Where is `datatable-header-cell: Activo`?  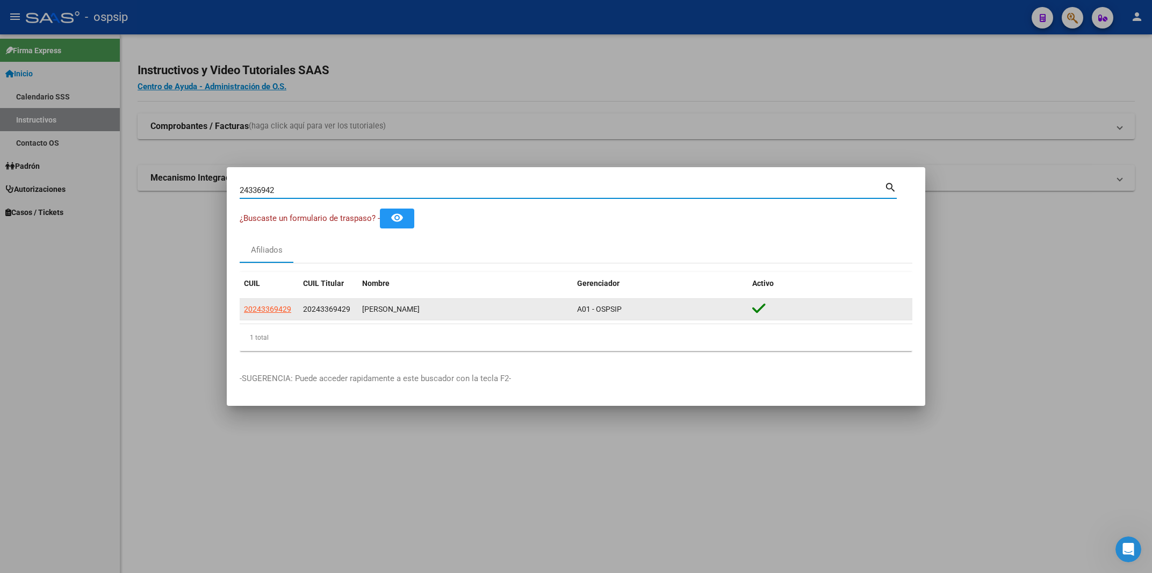
datatable-header-cell: Activo is located at coordinates (830, 283).